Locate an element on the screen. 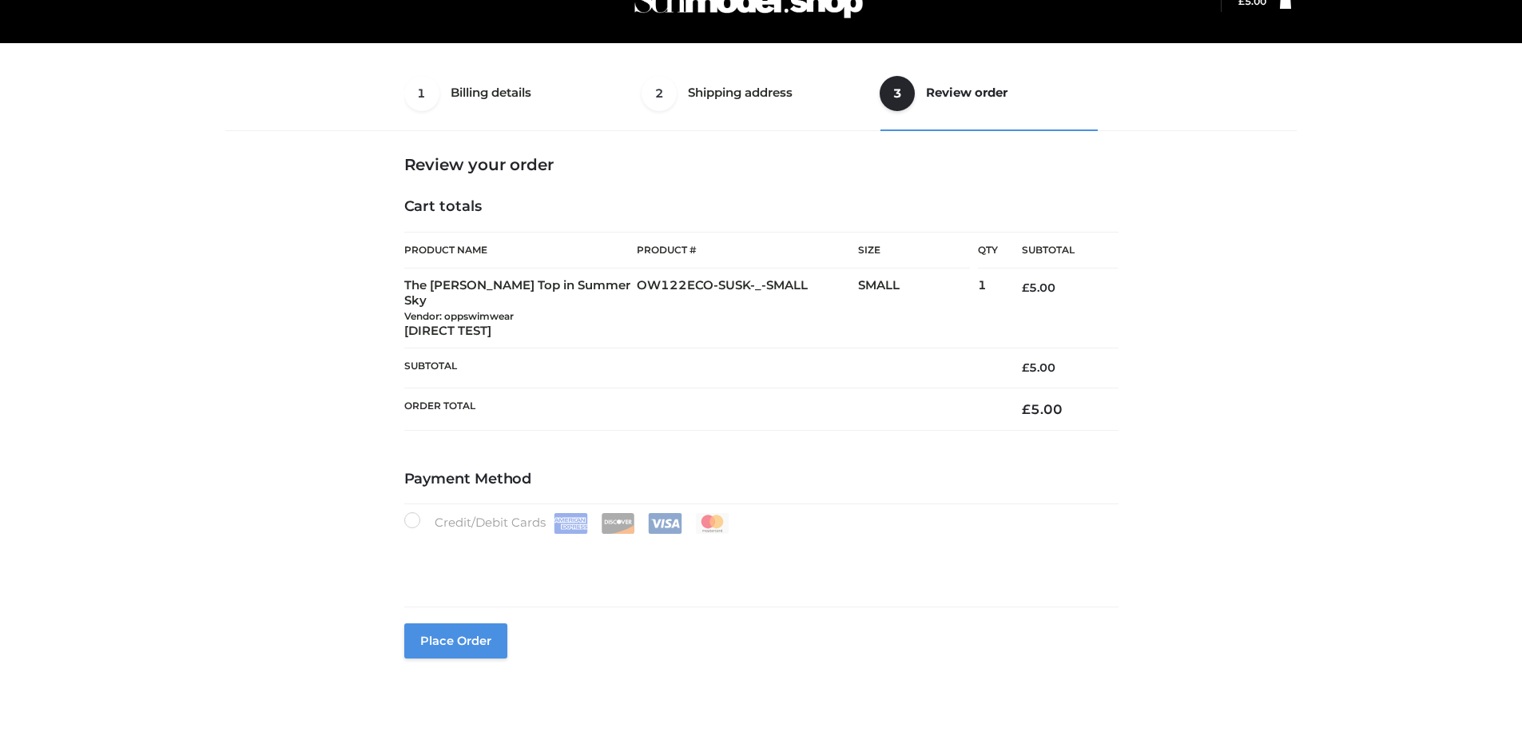 Image resolution: width=1522 pixels, height=752 pixels. th: Order Total is located at coordinates (702, 408).